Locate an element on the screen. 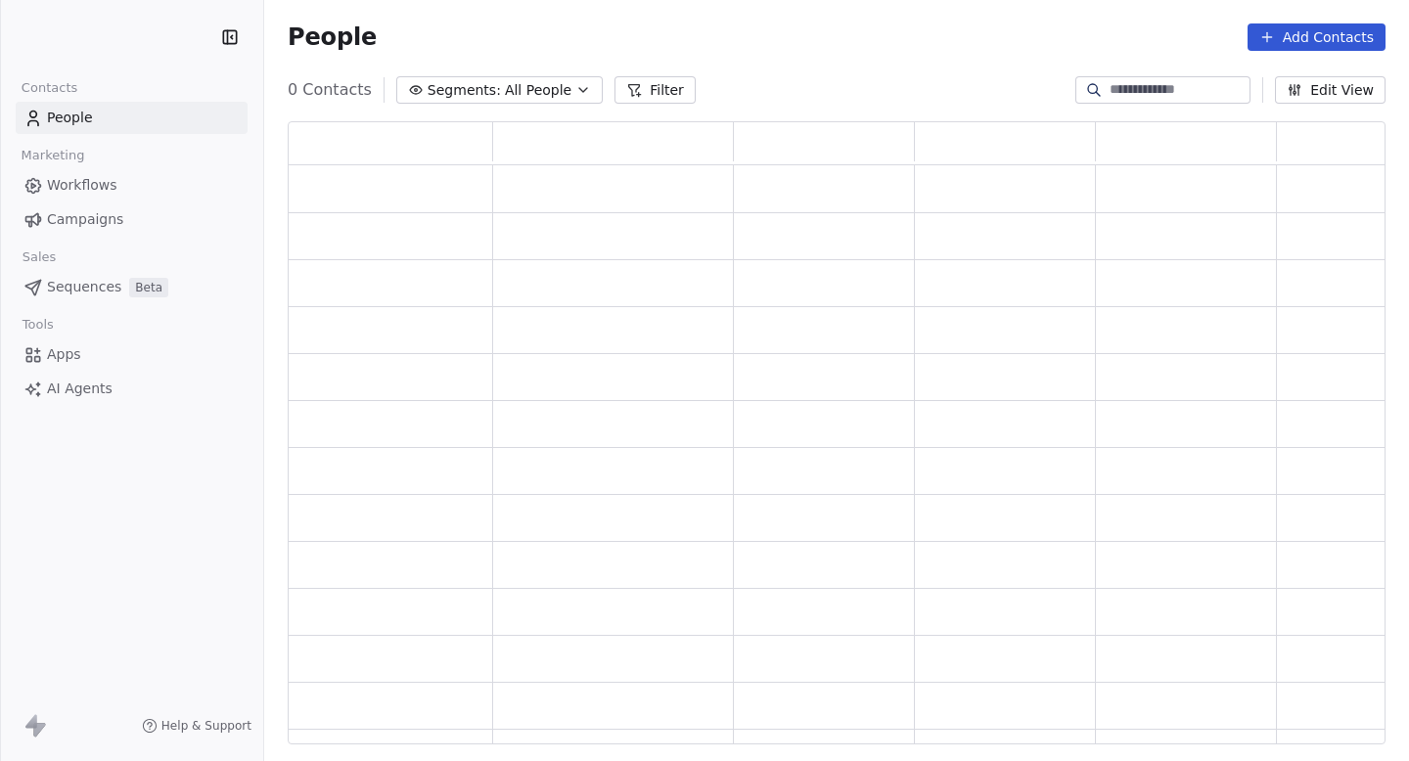  span: Workflows is located at coordinates (82, 185).